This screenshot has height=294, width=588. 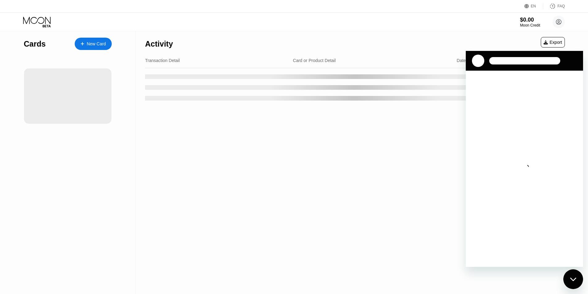 I want to click on div: $0.00, so click(x=530, y=20).